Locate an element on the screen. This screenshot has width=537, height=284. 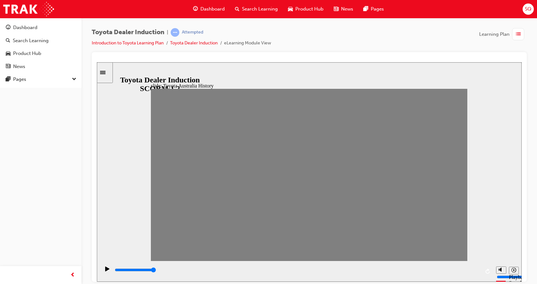
a: car-iconProduct Hub is located at coordinates (306, 9).